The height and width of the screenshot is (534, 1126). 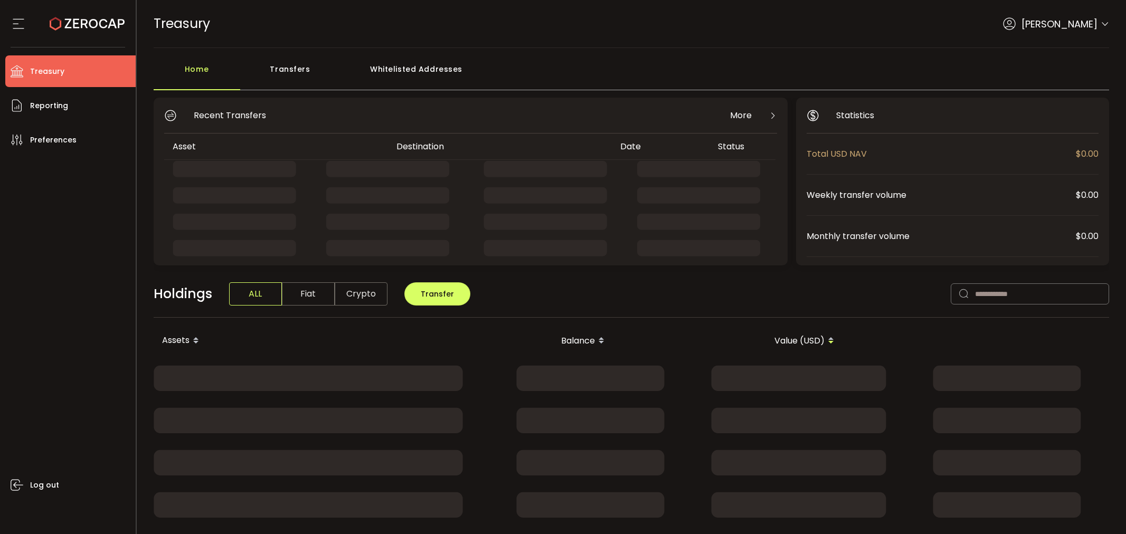 I want to click on div: Balance, so click(x=498, y=341).